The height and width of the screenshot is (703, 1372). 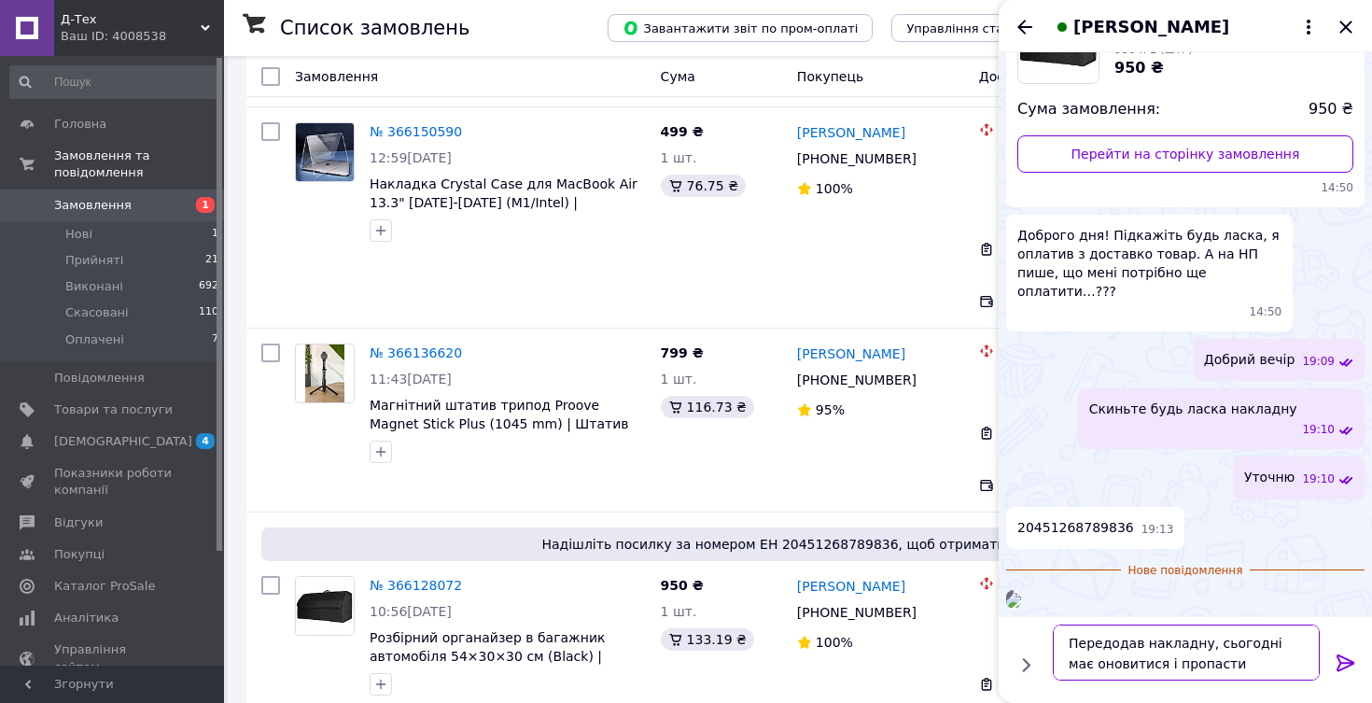 I want to click on span: 110, so click(x=208, y=313).